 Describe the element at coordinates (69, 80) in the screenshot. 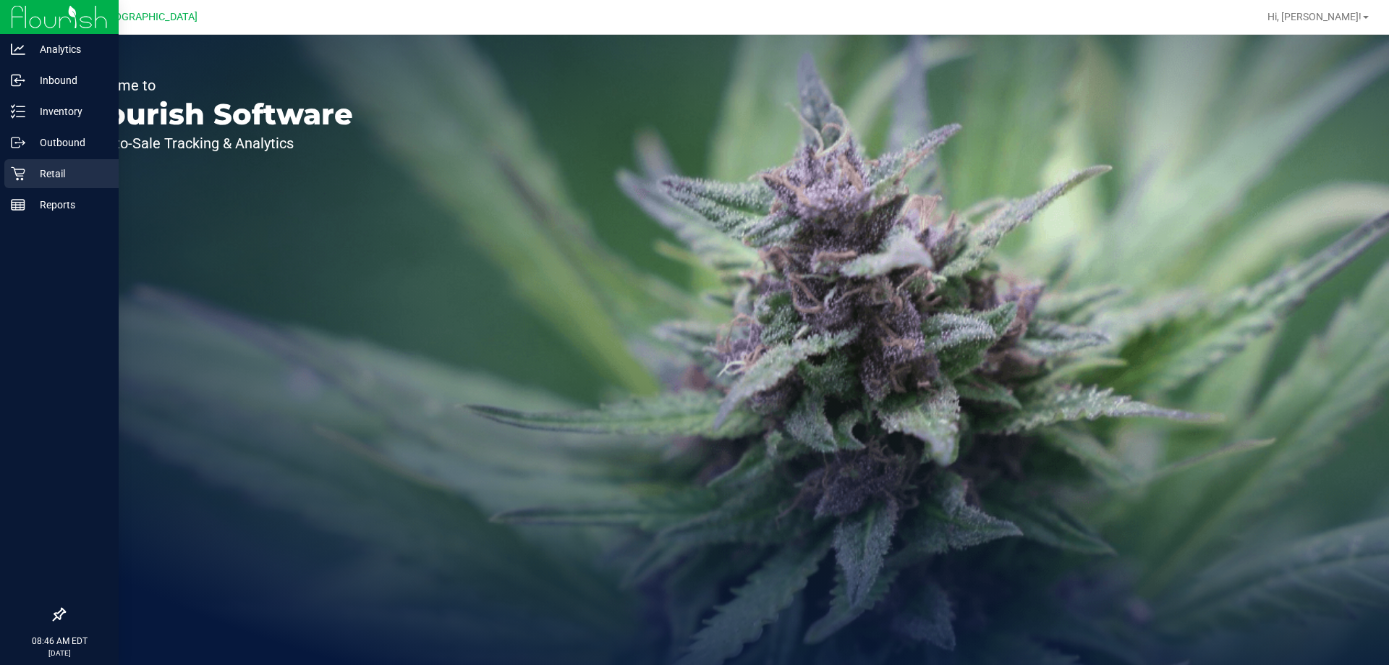

I see `p: Inbound` at that location.